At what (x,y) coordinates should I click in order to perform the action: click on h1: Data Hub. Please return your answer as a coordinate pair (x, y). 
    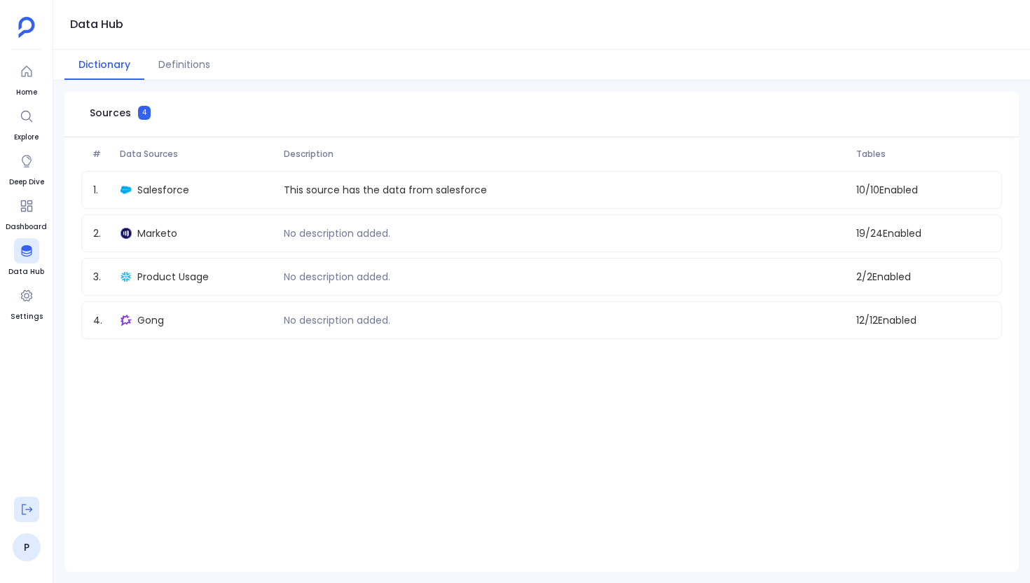
    Looking at the image, I should click on (97, 25).